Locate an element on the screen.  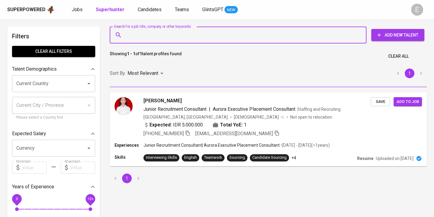
span: Junior Recruitment Consultant is located at coordinates (175, 109).